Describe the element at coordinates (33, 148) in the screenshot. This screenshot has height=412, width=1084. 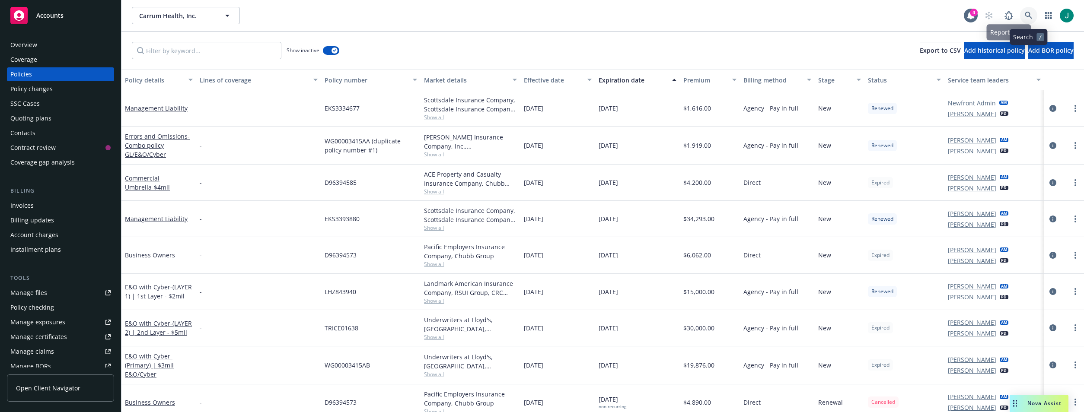
I see `div: Contract review` at that location.